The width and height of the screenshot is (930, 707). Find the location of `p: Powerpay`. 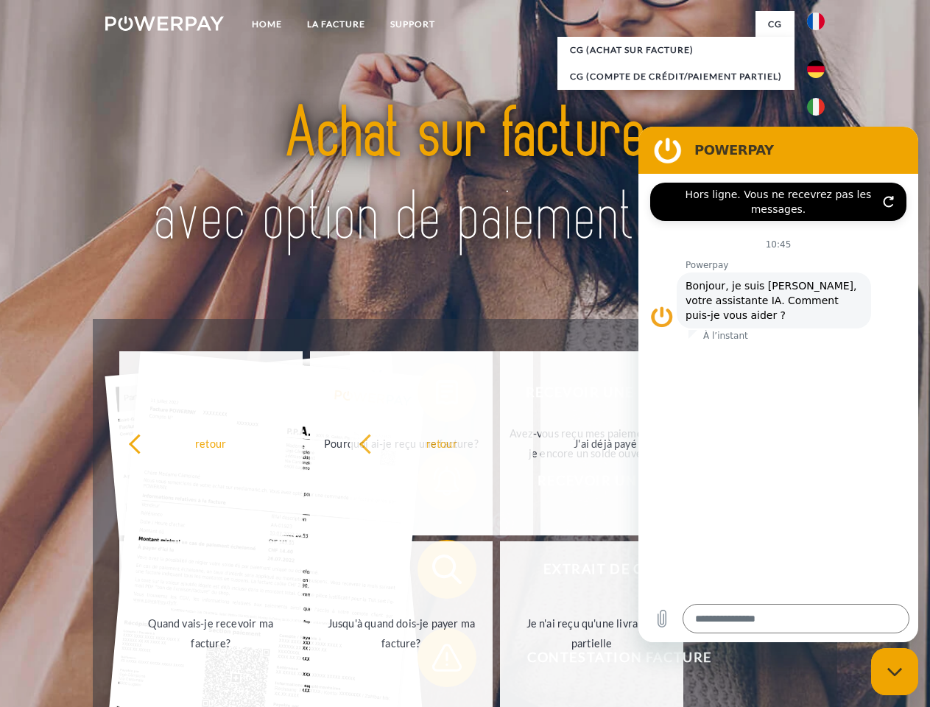

p: Powerpay is located at coordinates (163, 138).